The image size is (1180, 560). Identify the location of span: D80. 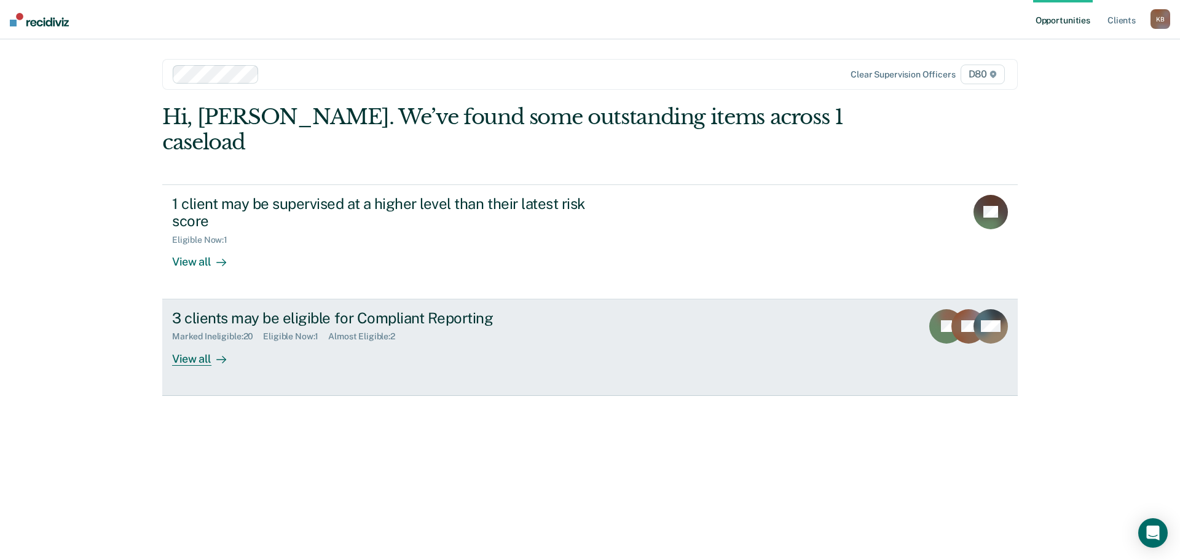
(983, 74).